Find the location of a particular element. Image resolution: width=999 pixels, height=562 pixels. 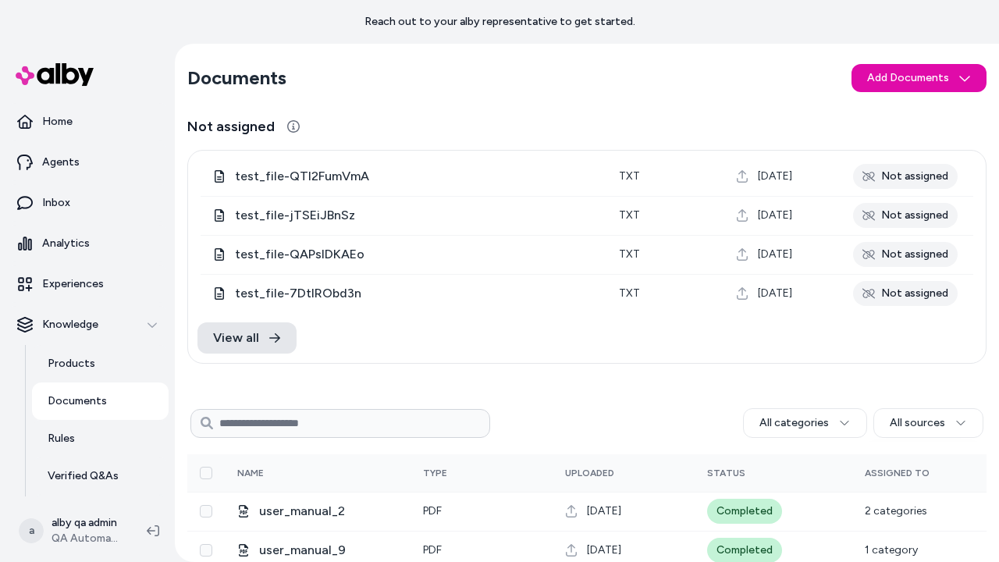

p: Experiences is located at coordinates (73, 284).